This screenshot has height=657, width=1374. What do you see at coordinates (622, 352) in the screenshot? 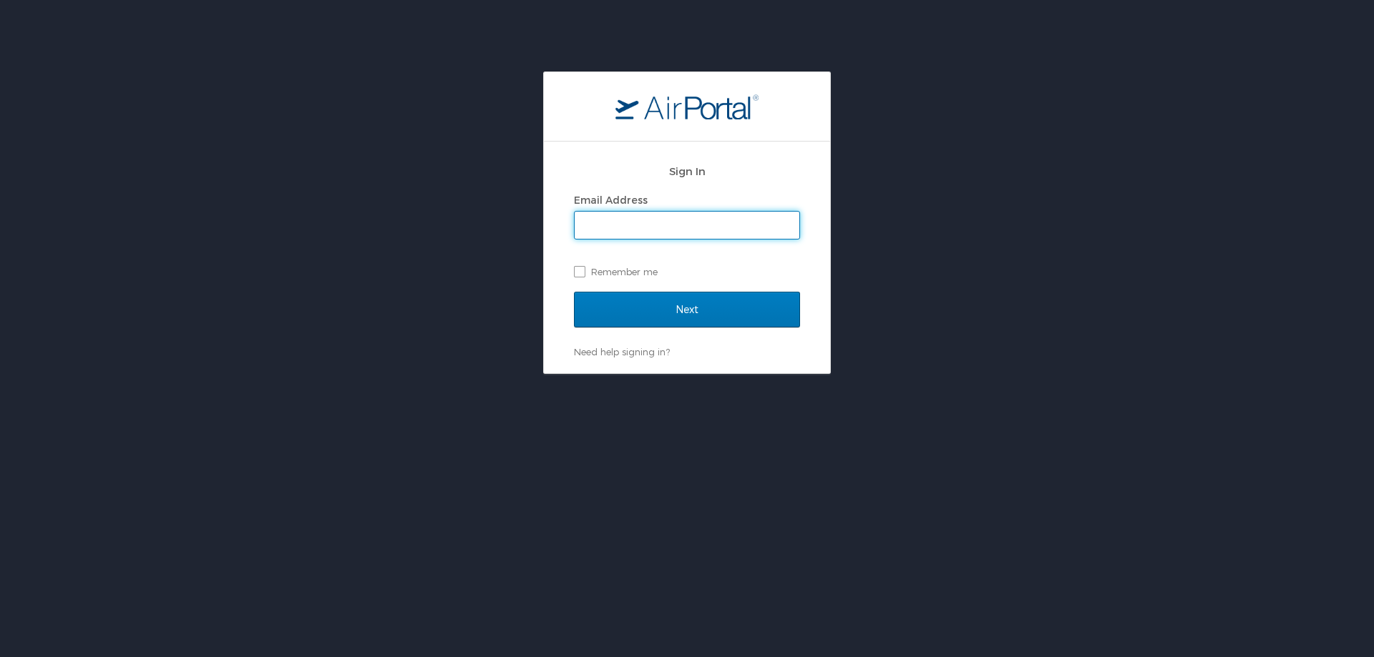
I see `a: Need help signing in?` at bounding box center [622, 352].